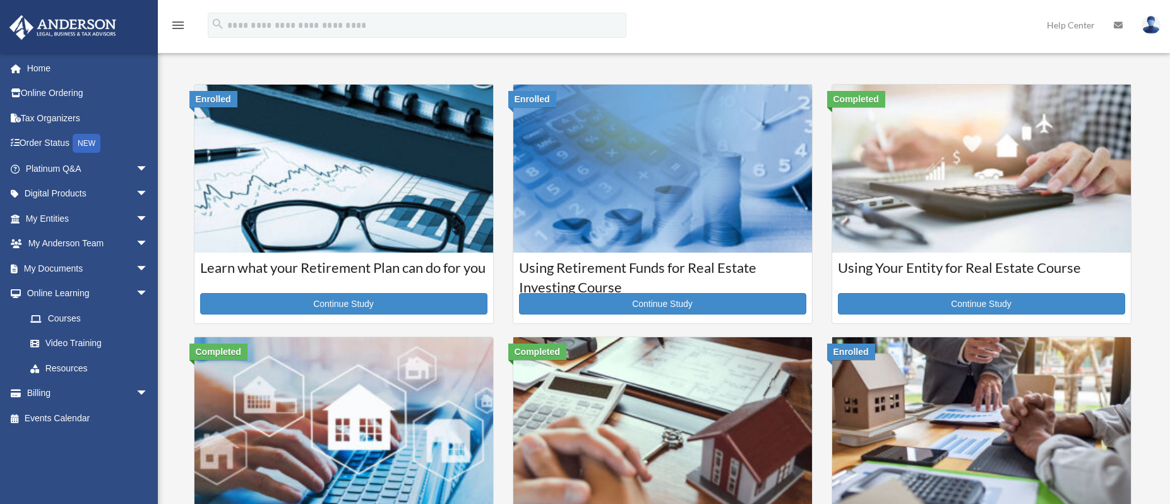 The height and width of the screenshot is (504, 1170). Describe the element at coordinates (178, 25) in the screenshot. I see `i: menu` at that location.